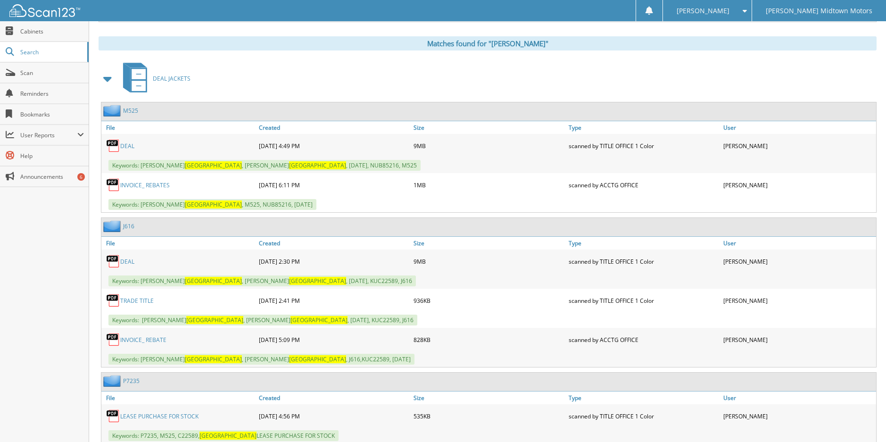 The width and height of the screenshot is (886, 442). What do you see at coordinates (863, 419) in the screenshot?
I see `div: Chat Widget` at bounding box center [863, 419].